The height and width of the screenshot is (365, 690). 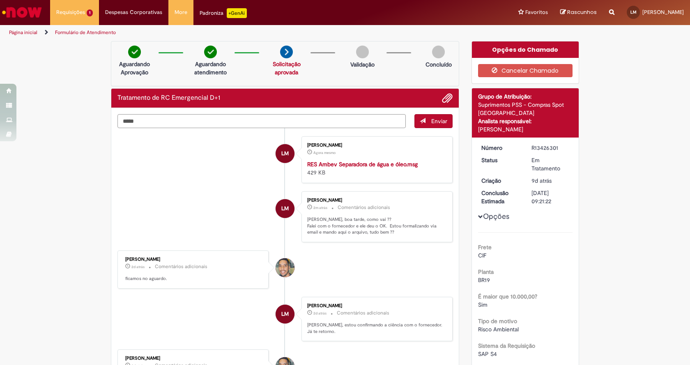 I want to click on h2: Tratamento de RC Emergencial D+1 Histórico de tíquete, so click(x=169, y=98).